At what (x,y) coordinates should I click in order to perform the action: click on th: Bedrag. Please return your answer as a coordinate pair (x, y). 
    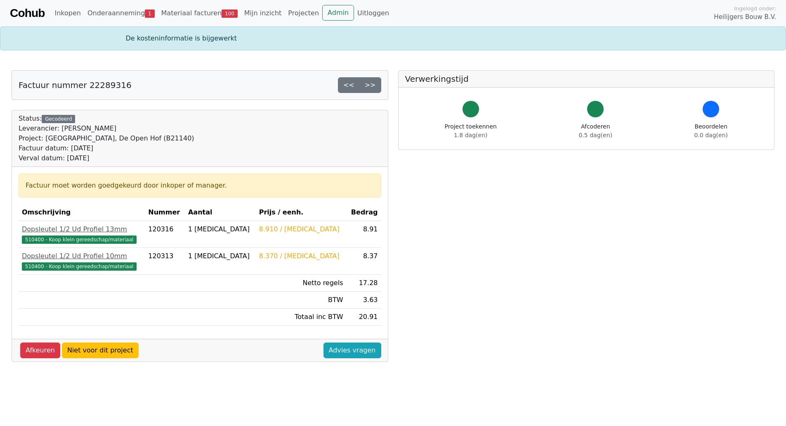
    Looking at the image, I should click on (364, 212).